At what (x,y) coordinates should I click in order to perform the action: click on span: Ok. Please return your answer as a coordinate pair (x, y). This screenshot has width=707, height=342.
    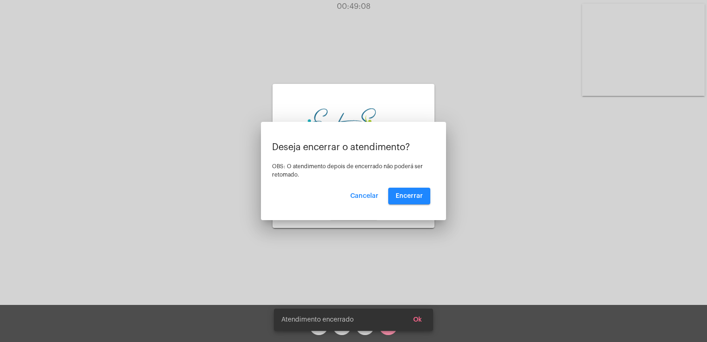
    Looking at the image, I should click on (418, 319).